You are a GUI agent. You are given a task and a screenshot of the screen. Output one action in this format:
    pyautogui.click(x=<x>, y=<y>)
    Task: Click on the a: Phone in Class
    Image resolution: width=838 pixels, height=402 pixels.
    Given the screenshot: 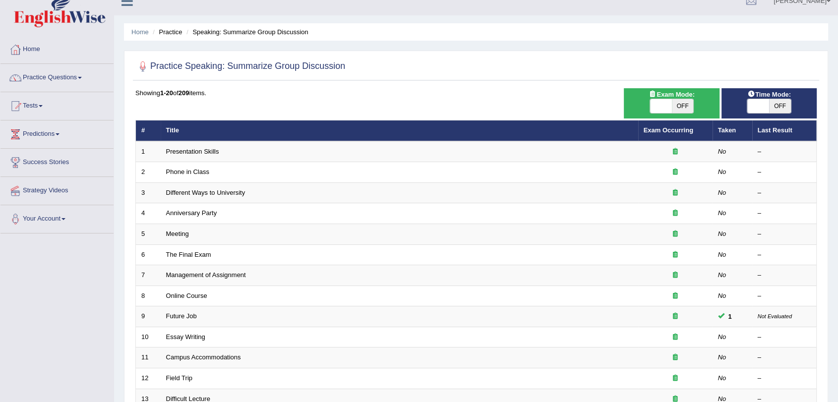 What is the action you would take?
    pyautogui.click(x=187, y=172)
    